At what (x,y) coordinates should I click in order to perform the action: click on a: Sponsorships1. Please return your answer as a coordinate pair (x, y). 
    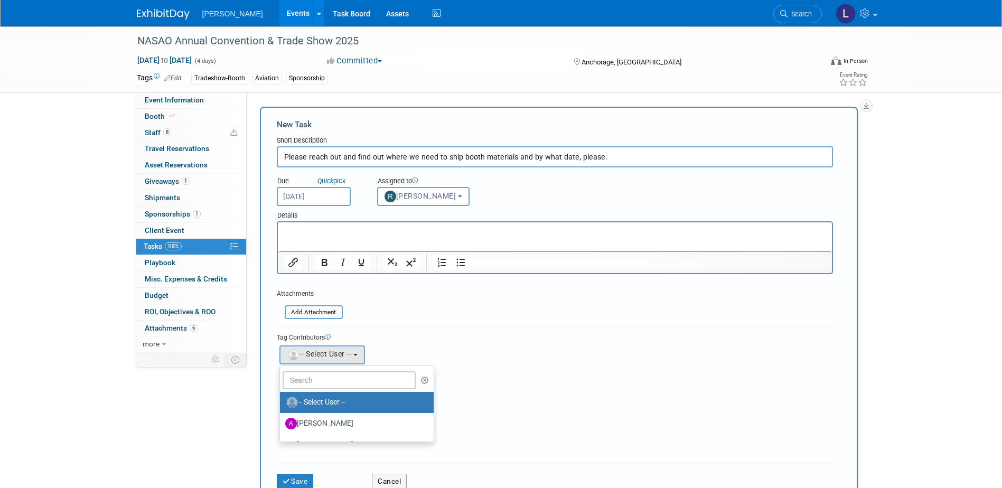
    Looking at the image, I should click on (191, 215).